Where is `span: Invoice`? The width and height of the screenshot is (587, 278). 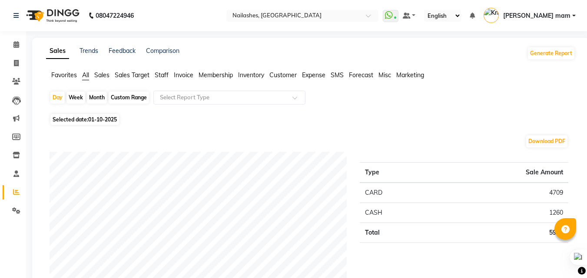 span: Invoice is located at coordinates (183, 75).